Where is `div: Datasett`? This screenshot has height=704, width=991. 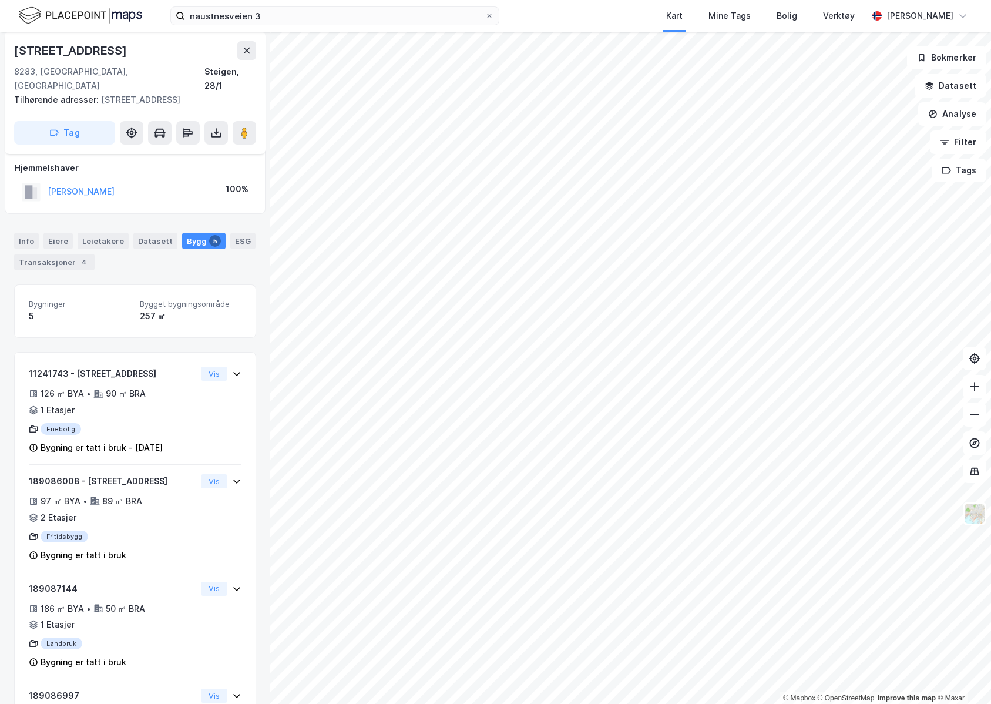 div: Datasett is located at coordinates (155, 241).